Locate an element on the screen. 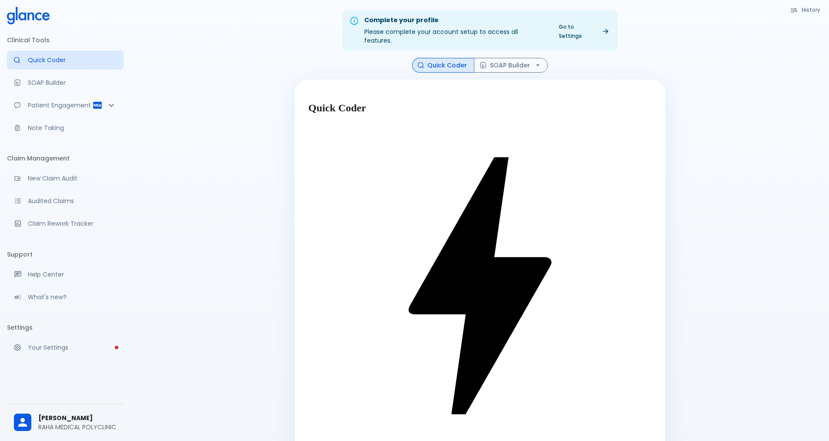 The image size is (829, 441). li: Clinical Tools is located at coordinates (65, 40).